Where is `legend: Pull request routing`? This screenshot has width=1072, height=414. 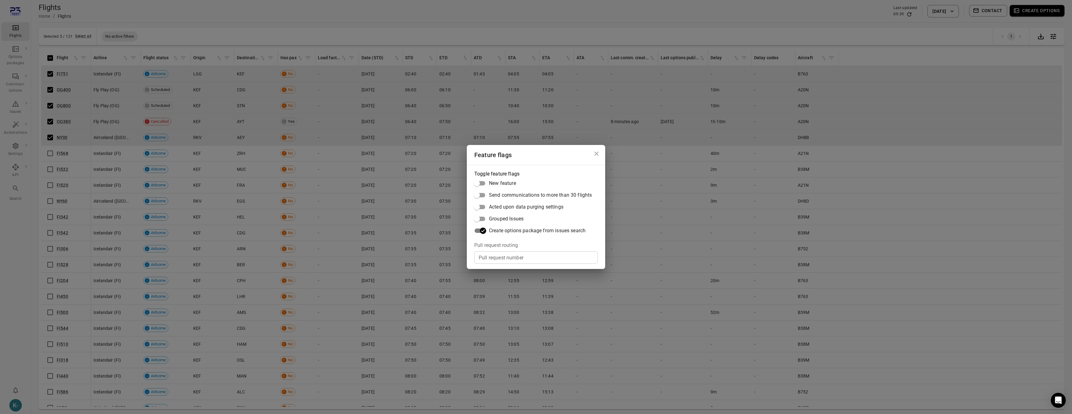
legend: Pull request routing is located at coordinates (496, 245).